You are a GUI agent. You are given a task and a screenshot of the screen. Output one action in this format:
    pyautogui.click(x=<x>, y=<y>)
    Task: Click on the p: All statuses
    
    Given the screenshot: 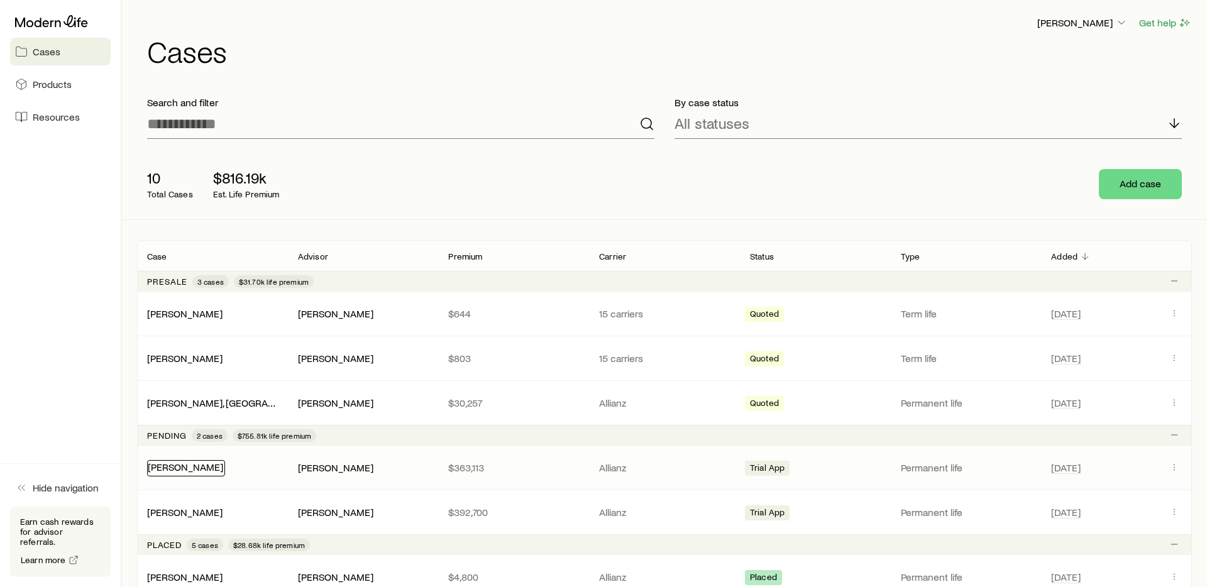 What is the action you would take?
    pyautogui.click(x=712, y=123)
    